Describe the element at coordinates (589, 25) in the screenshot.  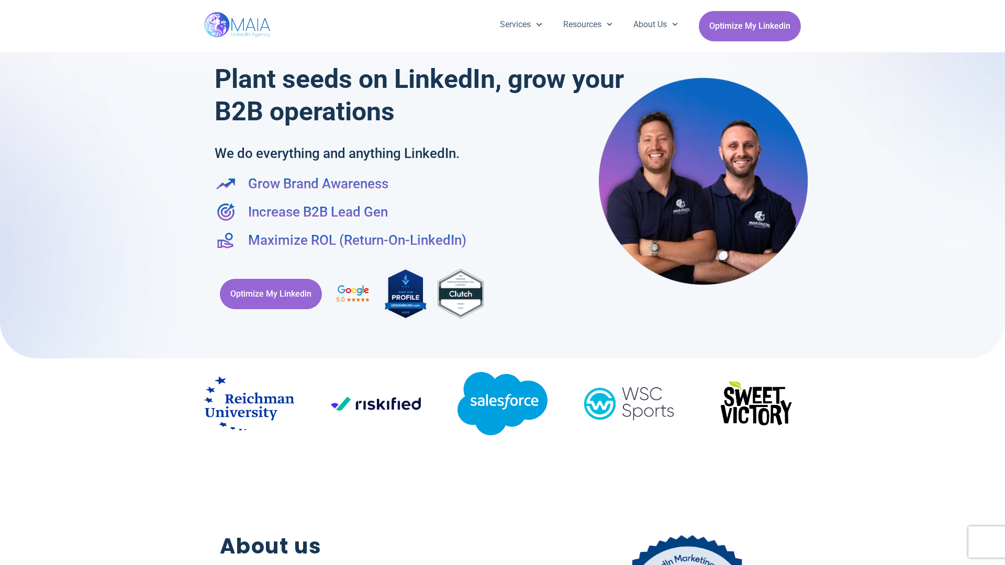
I see `nav: Menu` at that location.